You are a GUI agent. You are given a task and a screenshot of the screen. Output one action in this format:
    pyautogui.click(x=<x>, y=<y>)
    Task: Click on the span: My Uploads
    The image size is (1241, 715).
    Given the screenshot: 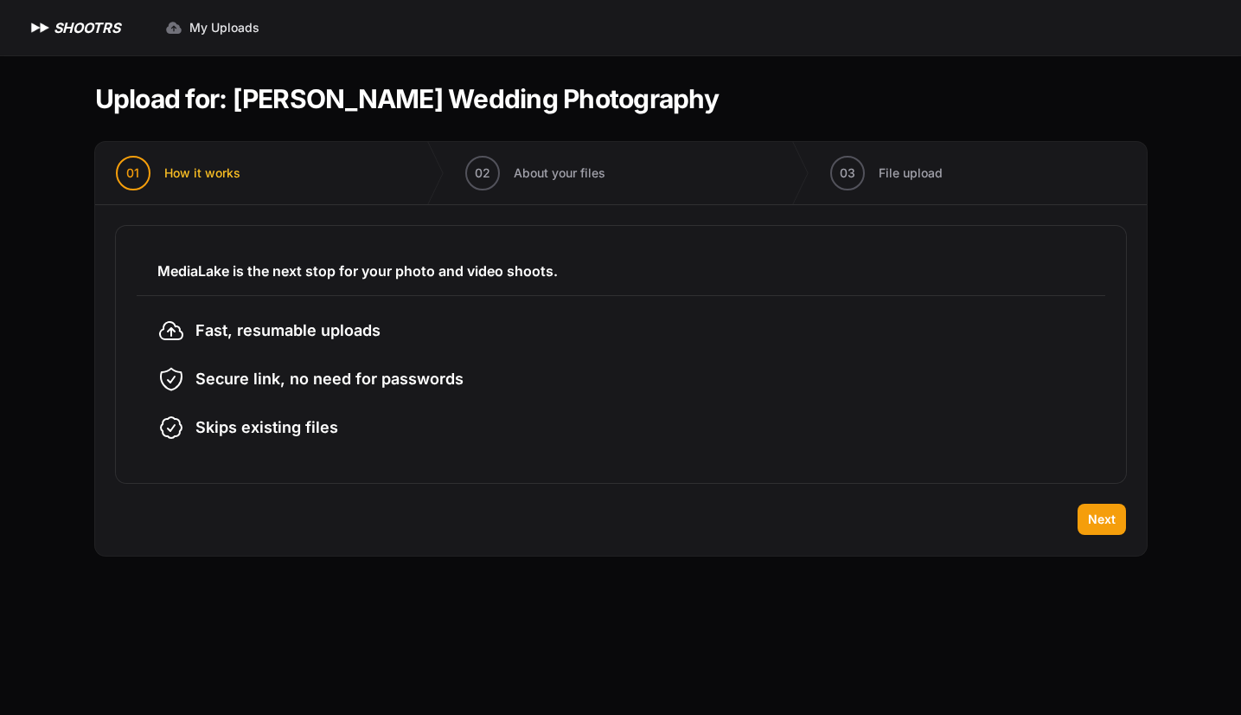 What is the action you would take?
    pyautogui.click(x=224, y=28)
    